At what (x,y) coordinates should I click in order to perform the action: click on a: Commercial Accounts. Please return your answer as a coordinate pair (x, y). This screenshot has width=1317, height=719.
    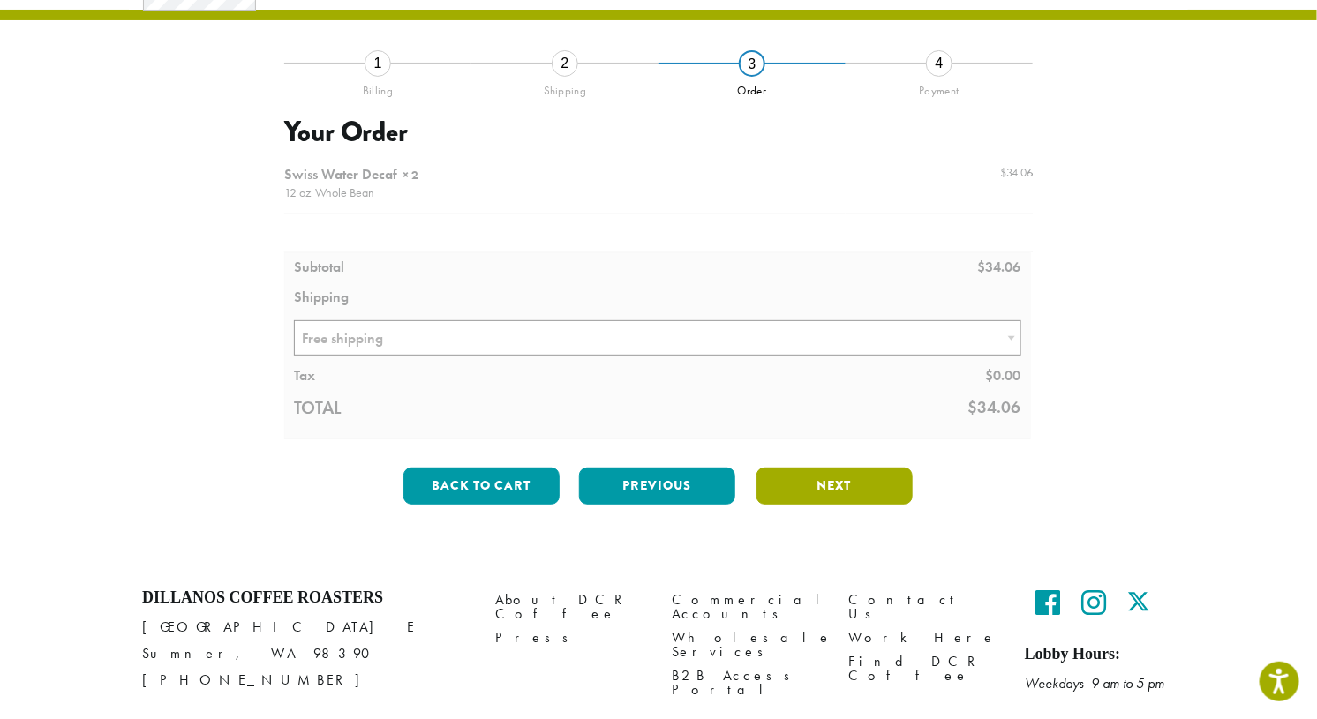
    Looking at the image, I should click on (747, 607).